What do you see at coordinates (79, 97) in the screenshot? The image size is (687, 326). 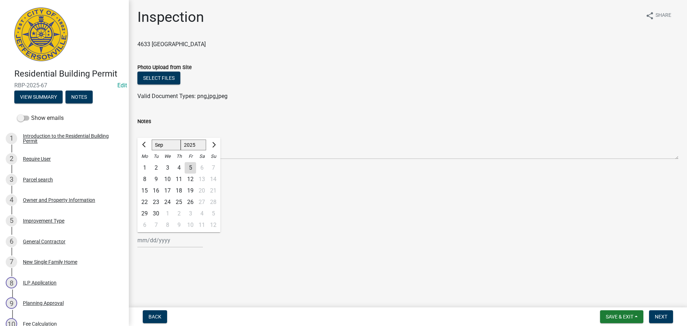 I see `button: Notes` at bounding box center [79, 97].